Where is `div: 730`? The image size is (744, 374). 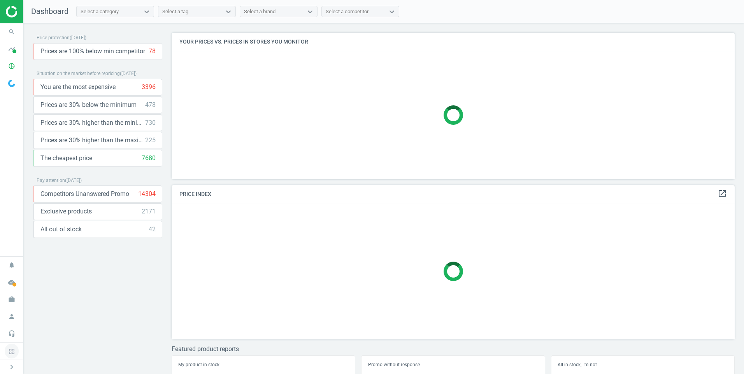
div: 730 is located at coordinates (150, 123).